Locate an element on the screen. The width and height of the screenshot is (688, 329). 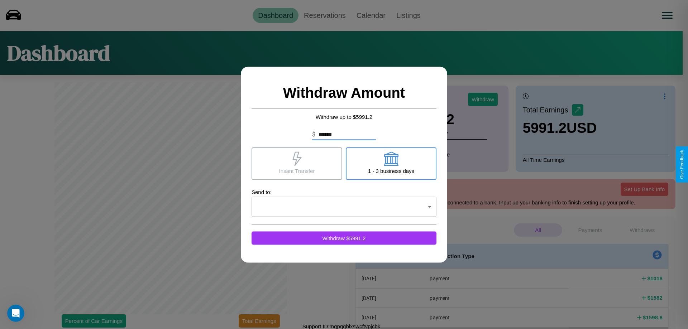
p: Insant Transfer is located at coordinates (297, 171).